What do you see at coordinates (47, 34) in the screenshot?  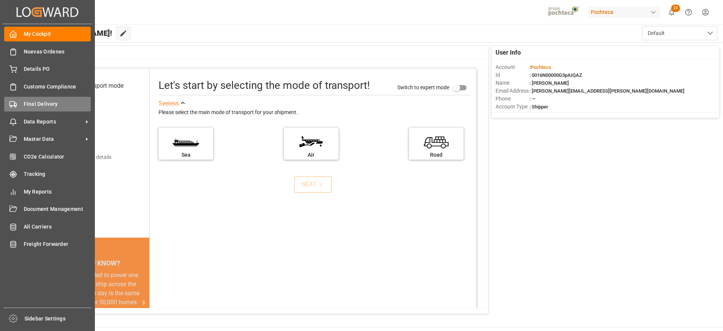 I see `a: My Cockpit` at bounding box center [47, 34].